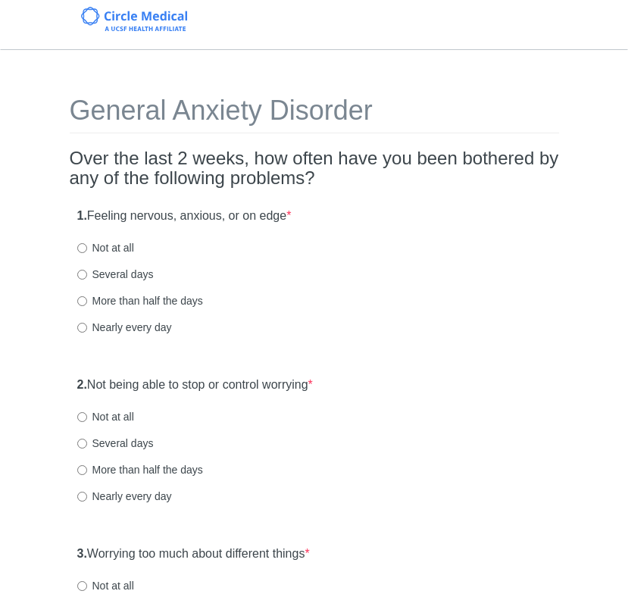 The height and width of the screenshot is (594, 628). I want to click on strong: 2., so click(82, 384).